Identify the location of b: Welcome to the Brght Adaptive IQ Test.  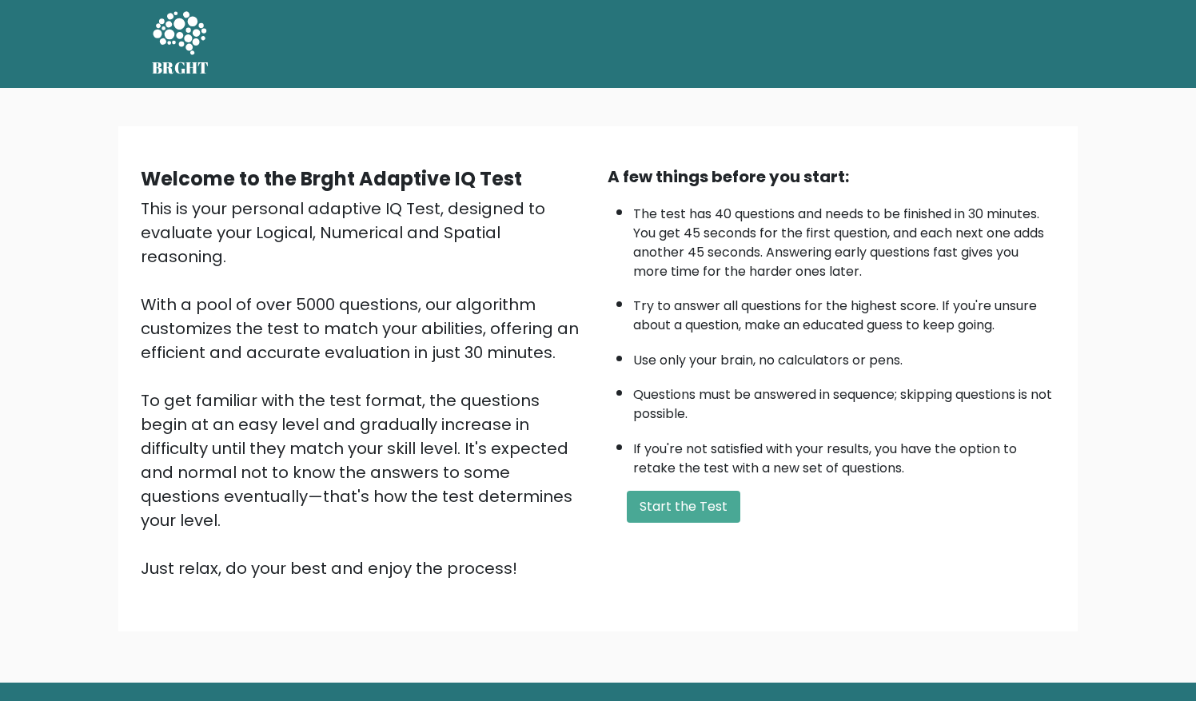
(331, 178).